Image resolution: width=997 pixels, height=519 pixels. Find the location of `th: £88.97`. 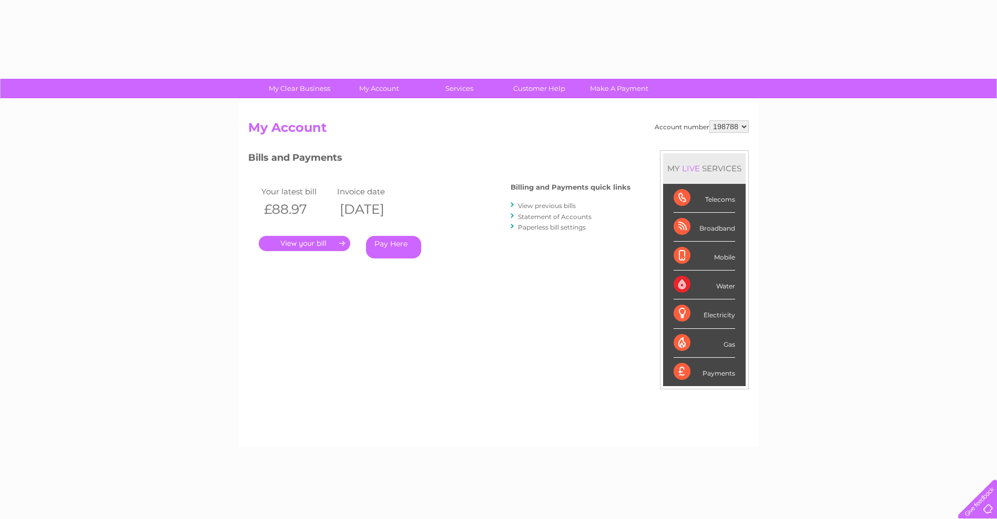

th: £88.97 is located at coordinates (297, 209).